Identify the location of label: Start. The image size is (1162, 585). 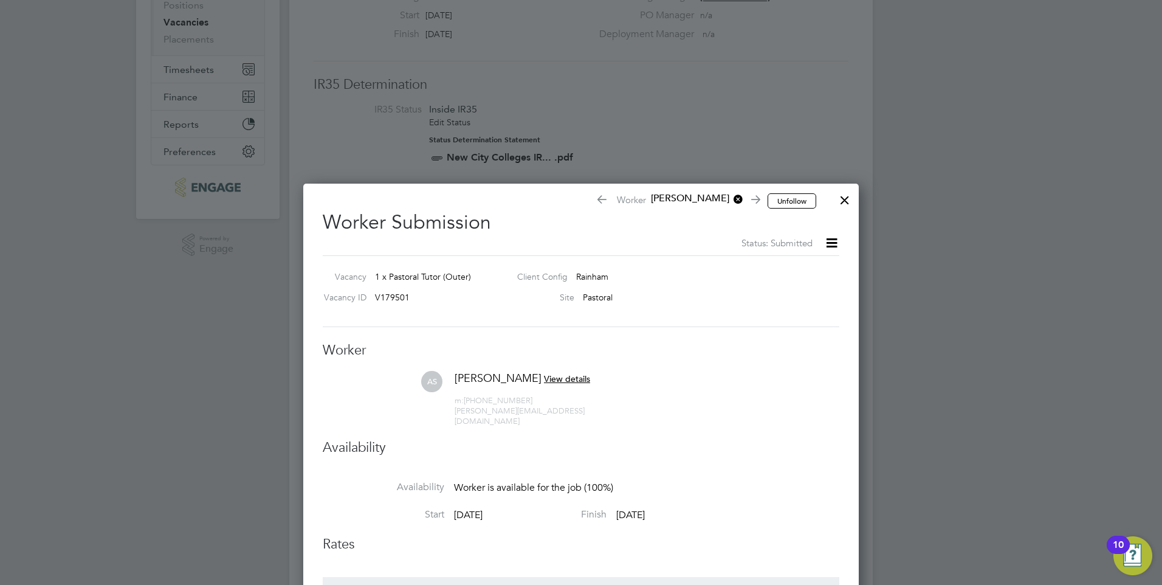
(383, 514).